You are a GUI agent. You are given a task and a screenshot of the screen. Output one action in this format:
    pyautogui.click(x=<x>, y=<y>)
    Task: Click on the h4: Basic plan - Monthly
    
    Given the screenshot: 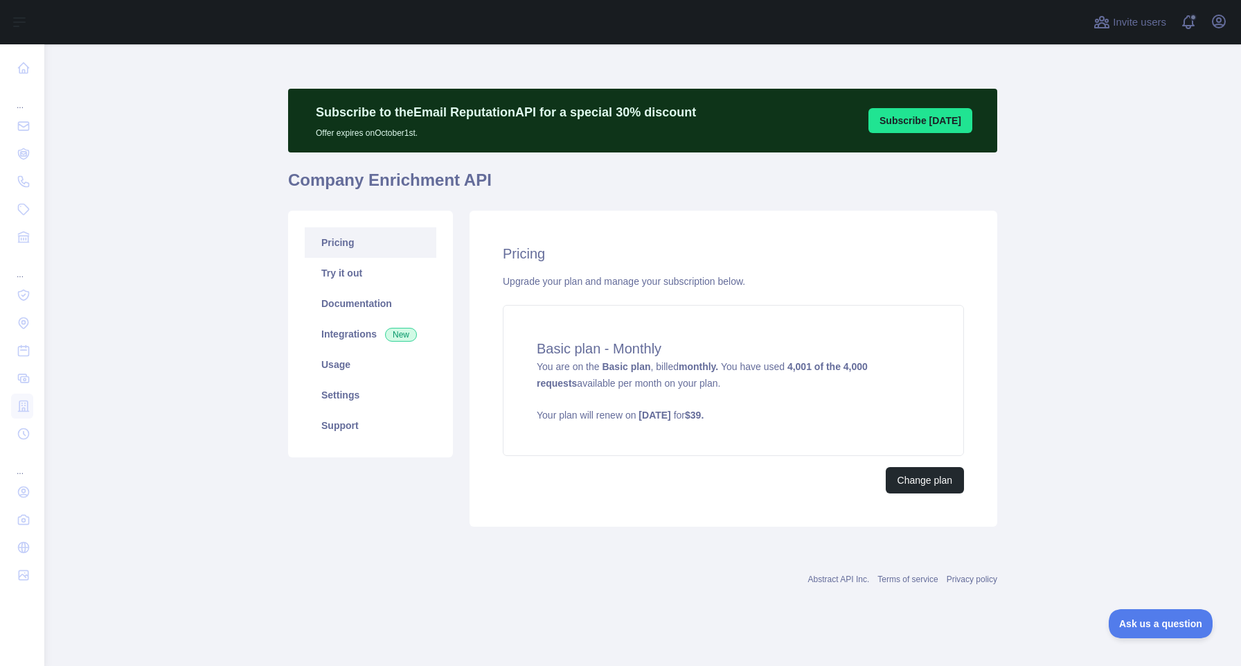 What is the action you would take?
    pyautogui.click(x=733, y=348)
    